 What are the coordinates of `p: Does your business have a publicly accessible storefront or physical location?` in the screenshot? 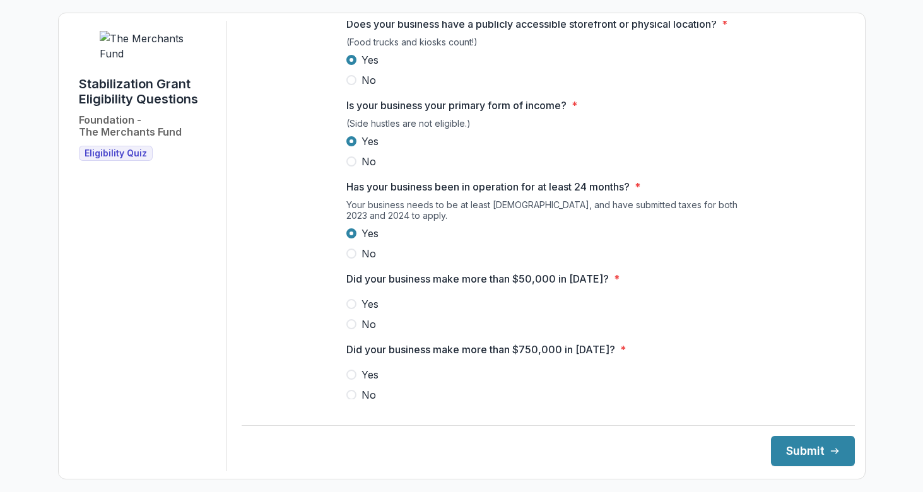 It's located at (531, 24).